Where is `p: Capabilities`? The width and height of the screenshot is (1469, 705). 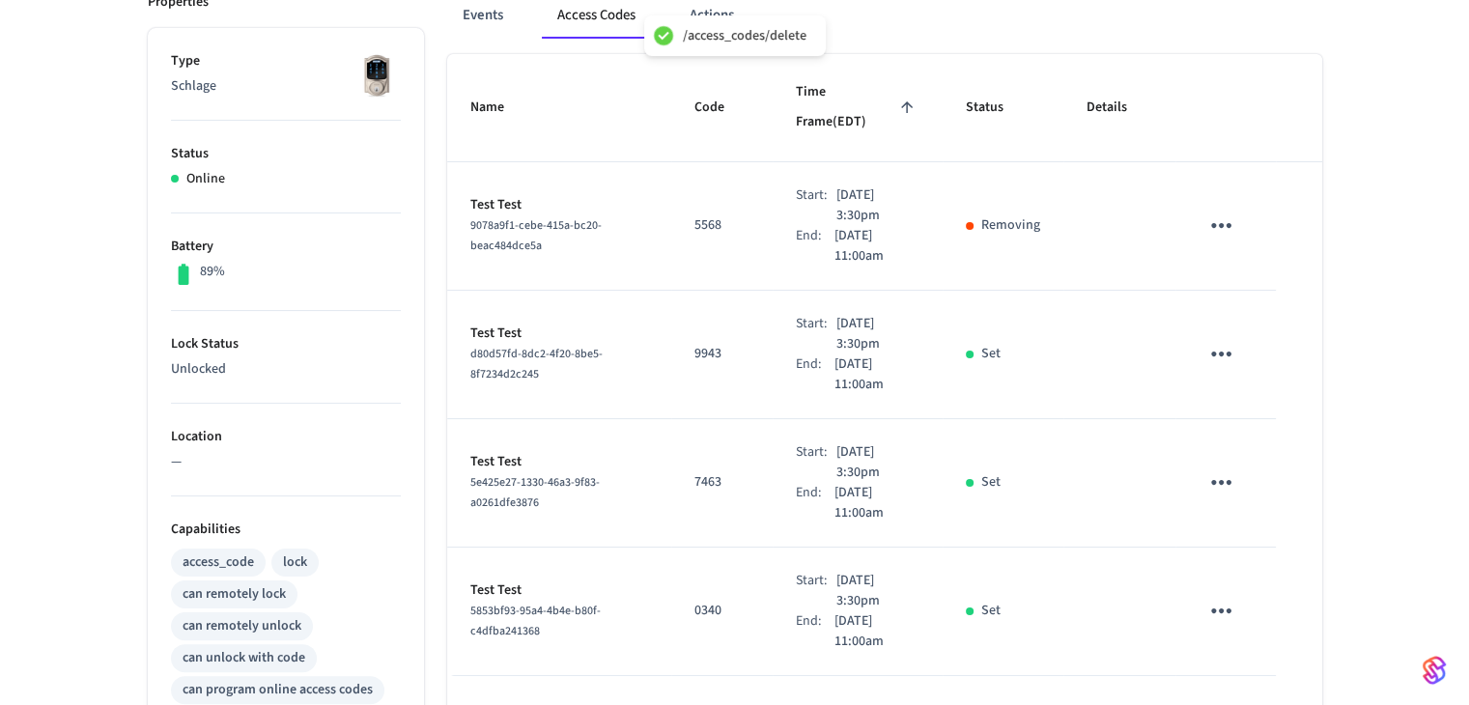 p: Capabilities is located at coordinates (286, 529).